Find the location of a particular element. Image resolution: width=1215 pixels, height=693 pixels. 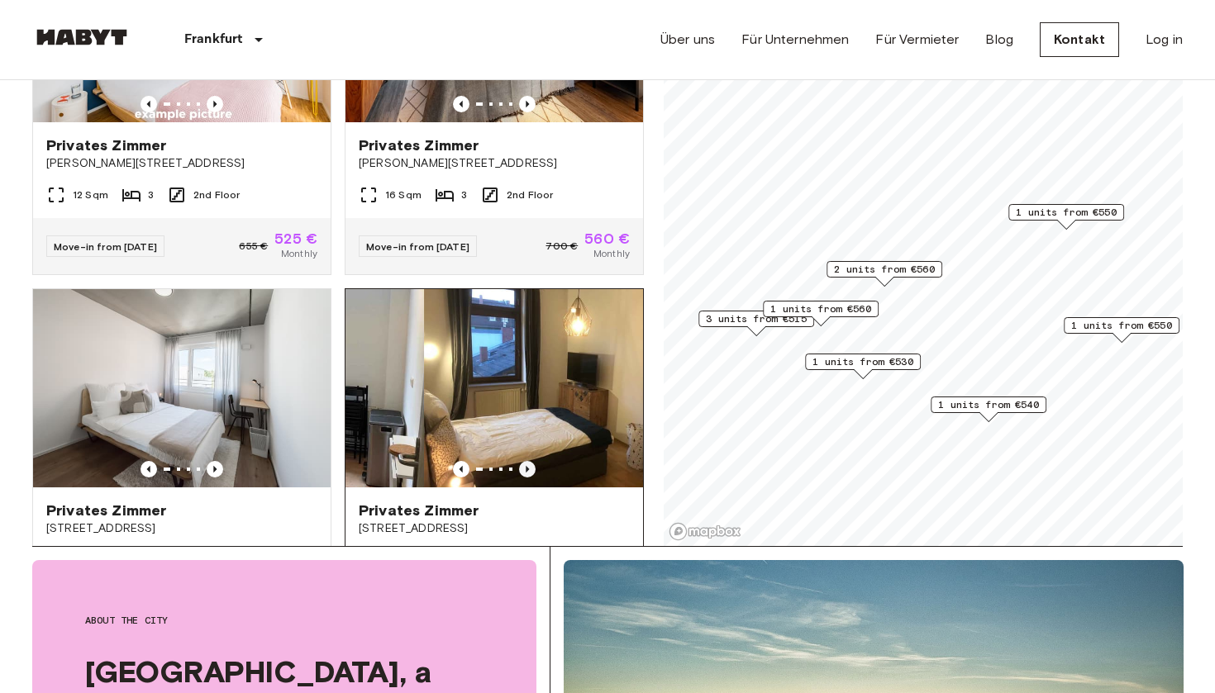

span: 3 units from €515 is located at coordinates (756, 319).